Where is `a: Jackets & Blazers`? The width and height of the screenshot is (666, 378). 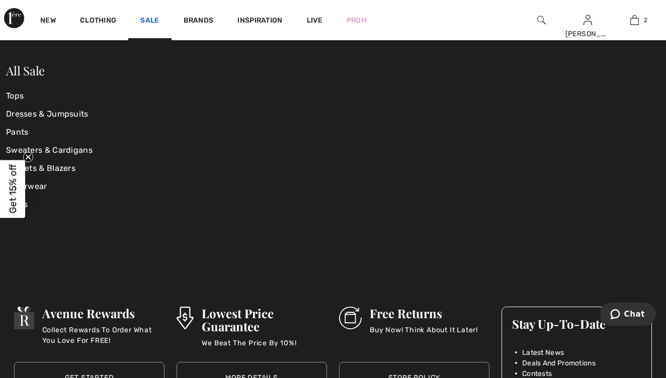 a: Jackets & Blazers is located at coordinates (115, 168).